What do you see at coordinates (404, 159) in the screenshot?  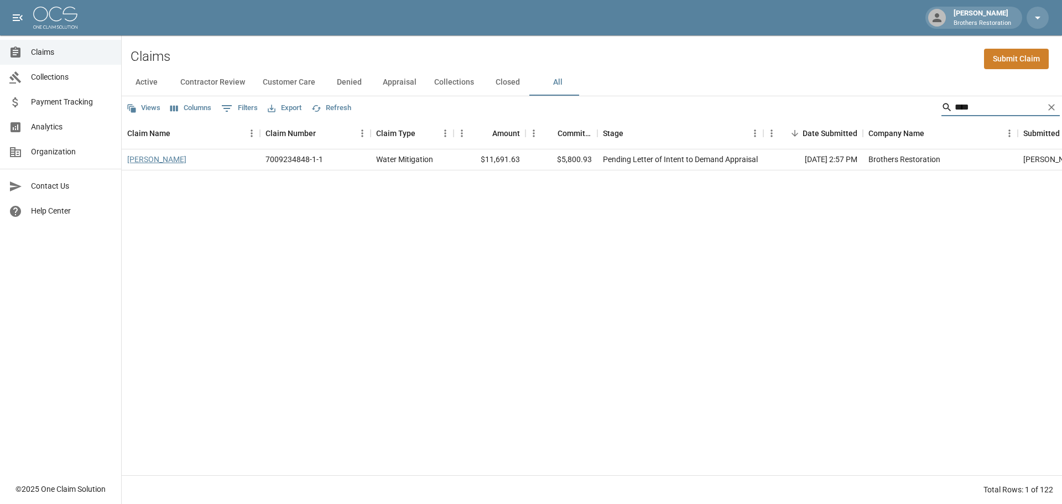 I see `div: Water Mitigation` at bounding box center [404, 159].